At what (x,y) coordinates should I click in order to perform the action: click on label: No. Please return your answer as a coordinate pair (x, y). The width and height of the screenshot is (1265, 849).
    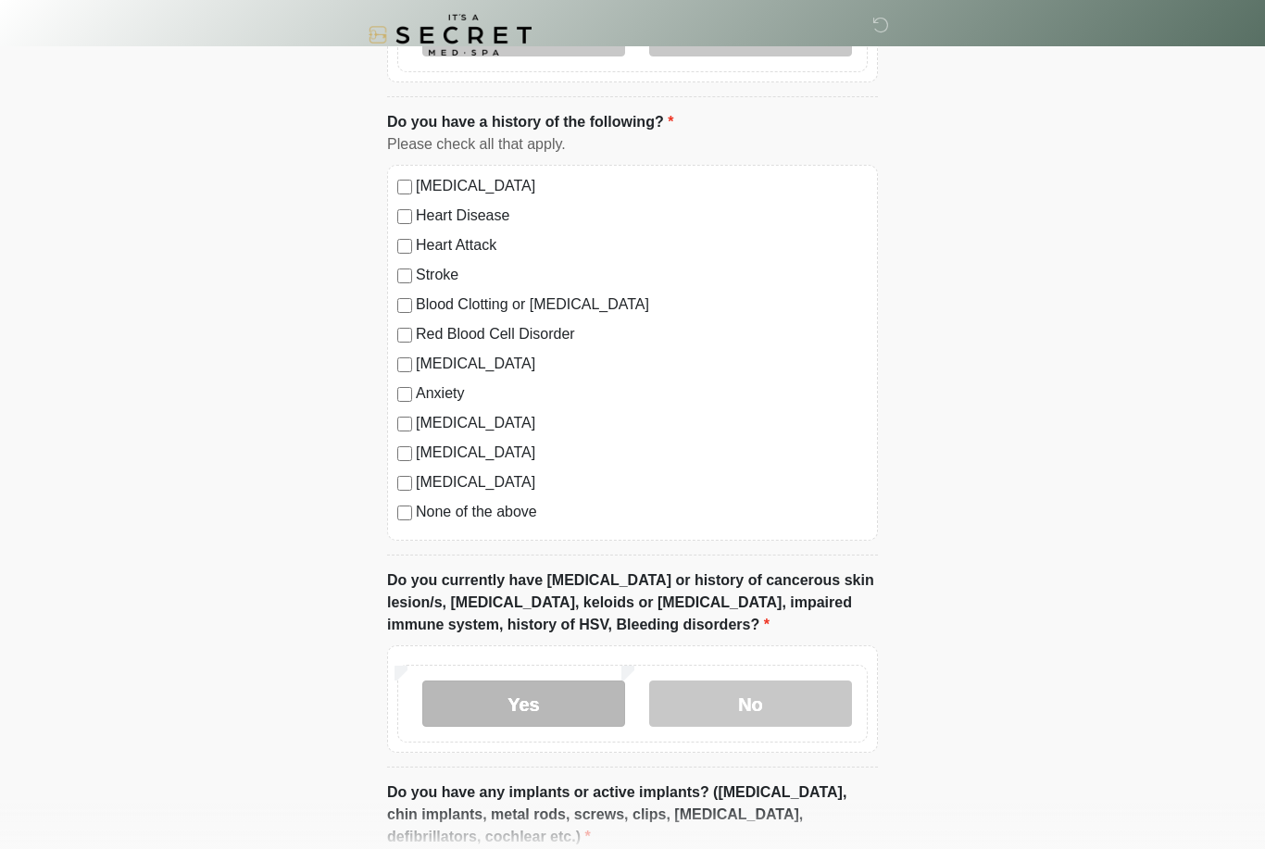
    Looking at the image, I should click on (750, 704).